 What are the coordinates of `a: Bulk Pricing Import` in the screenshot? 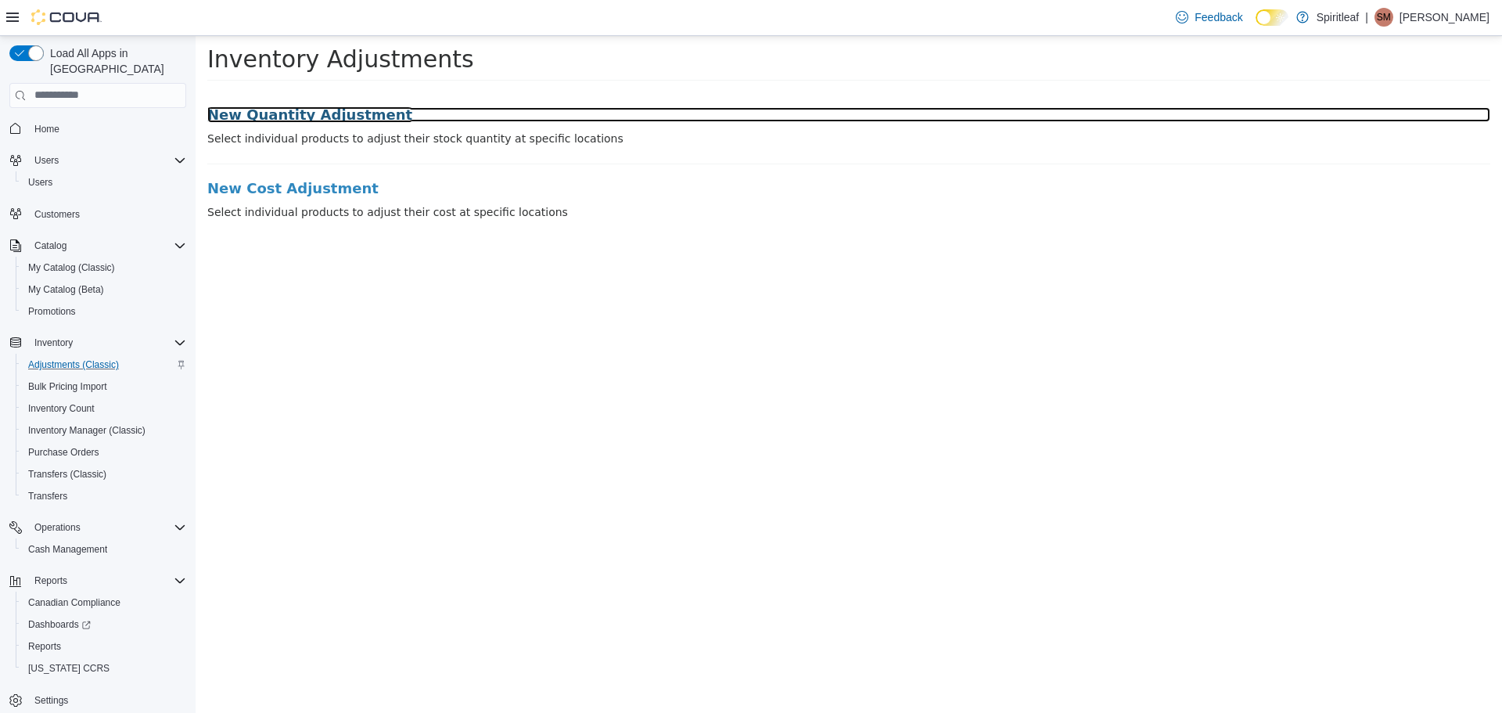 It's located at (67, 386).